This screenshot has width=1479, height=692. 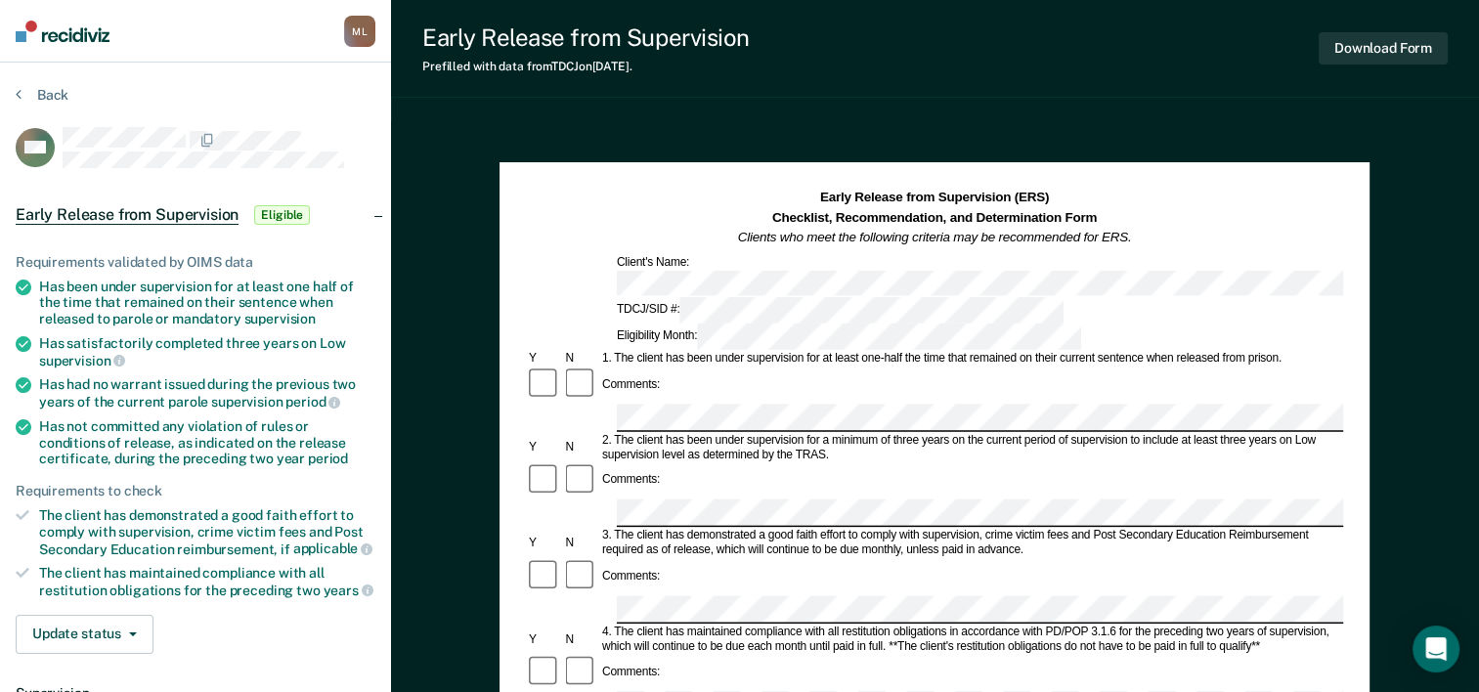 What do you see at coordinates (1383, 48) in the screenshot?
I see `button: Download Form` at bounding box center [1383, 48].